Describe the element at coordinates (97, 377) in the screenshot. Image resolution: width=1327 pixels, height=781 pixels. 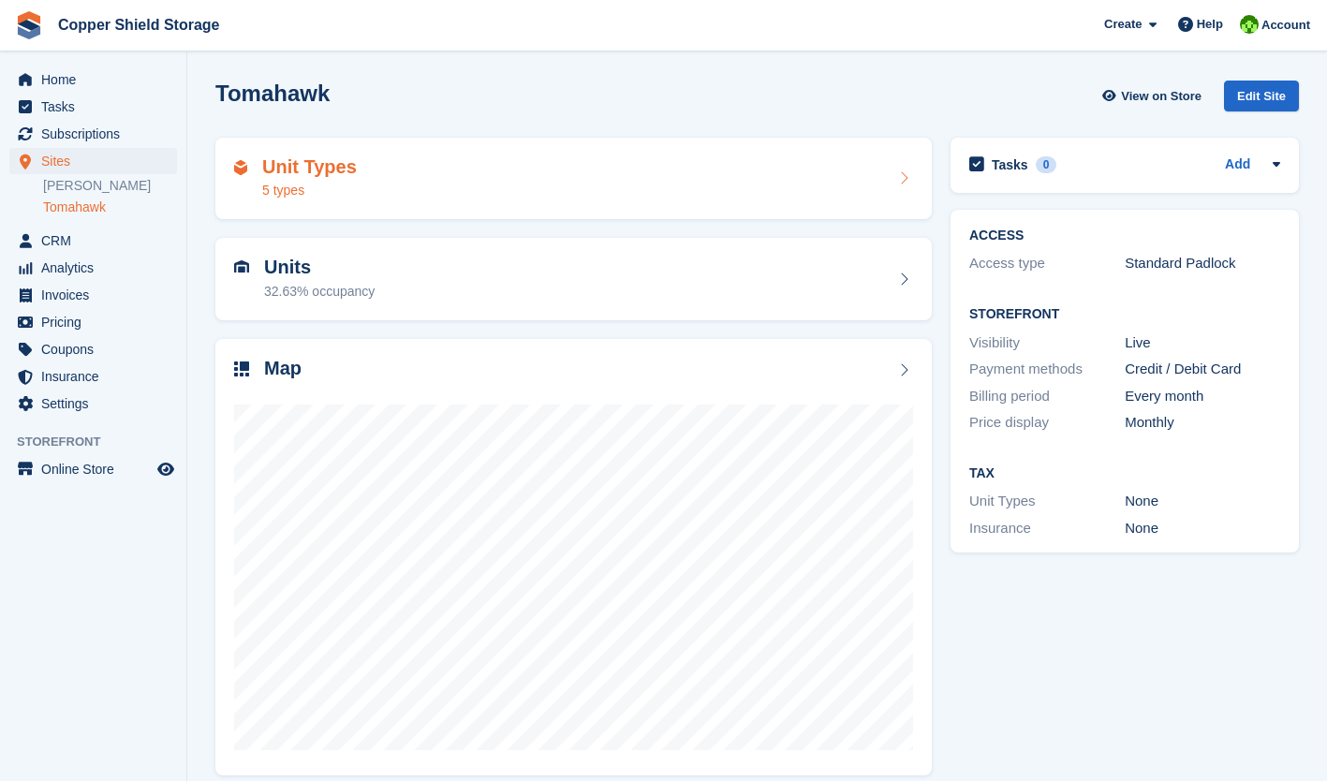
I see `span: Insurance` at that location.